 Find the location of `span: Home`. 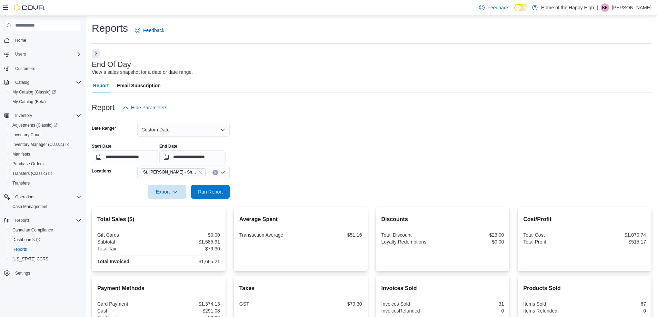

span: Home is located at coordinates (21, 40).